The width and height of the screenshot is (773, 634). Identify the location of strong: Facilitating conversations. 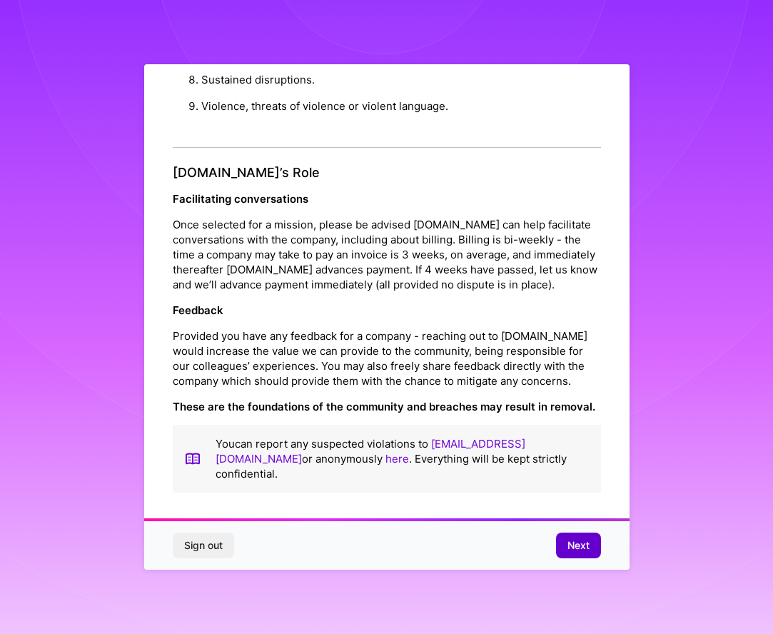
(241, 199).